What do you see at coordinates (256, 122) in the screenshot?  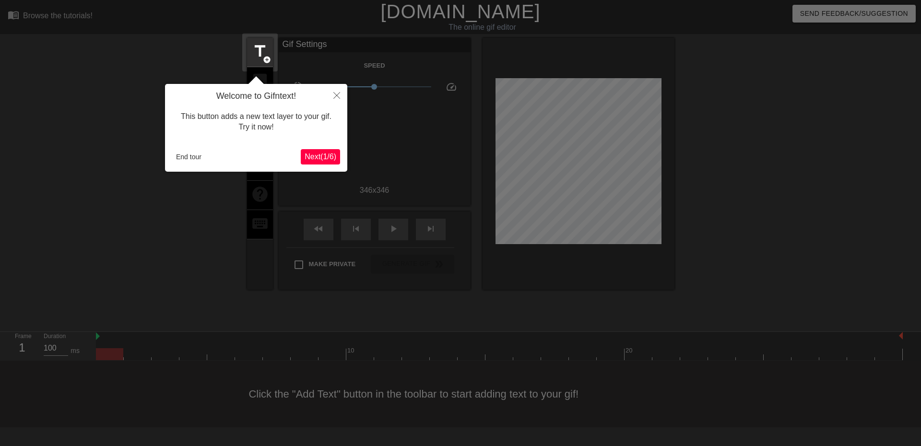 I see `div: This button adds a new text layer to your gif. Try it now!` at bounding box center [256, 122].